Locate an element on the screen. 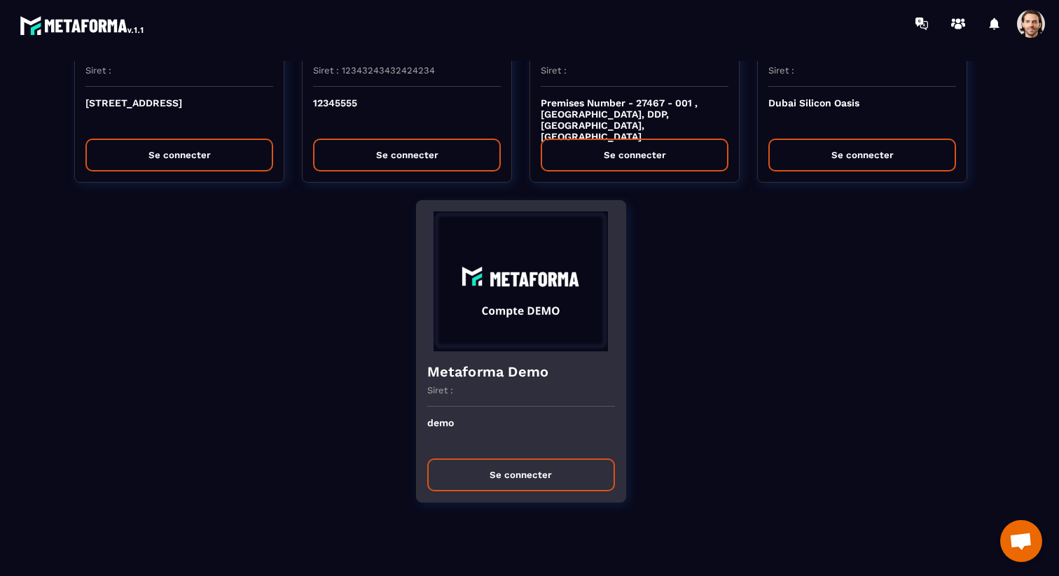  p: demo is located at coordinates (521, 433).